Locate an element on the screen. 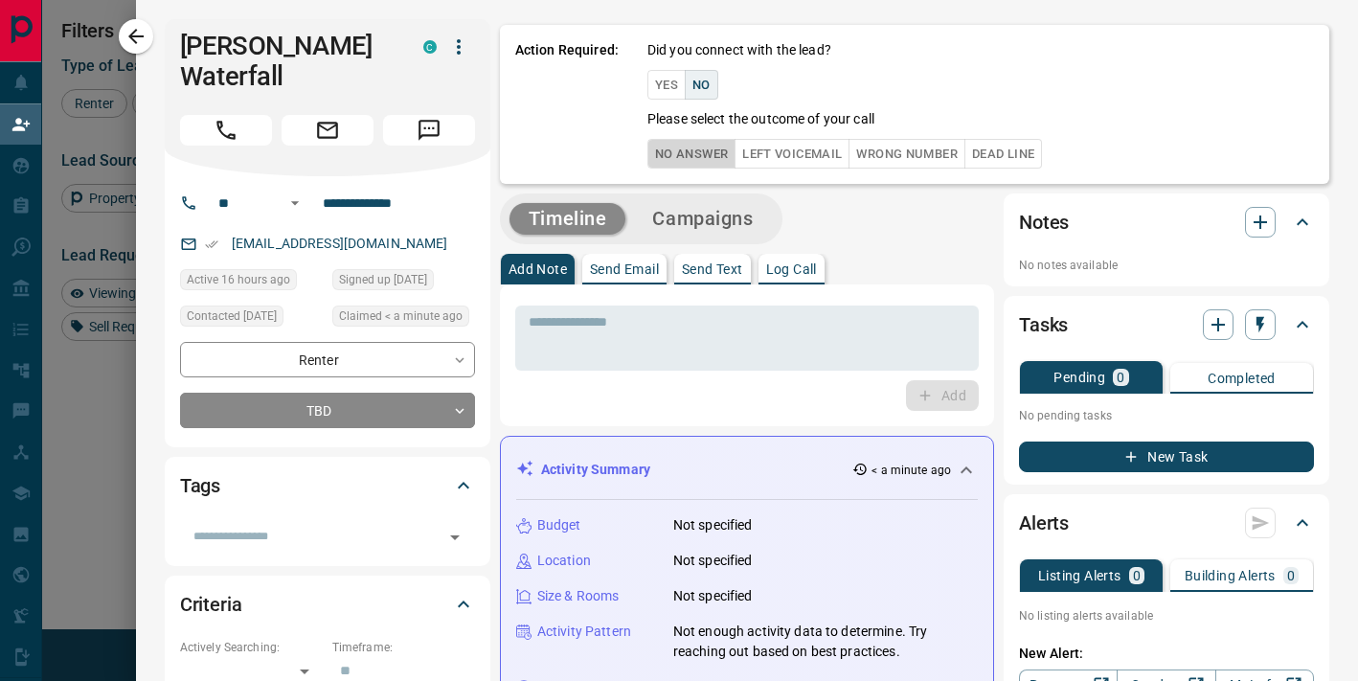  h2: Tags is located at coordinates (200, 486).